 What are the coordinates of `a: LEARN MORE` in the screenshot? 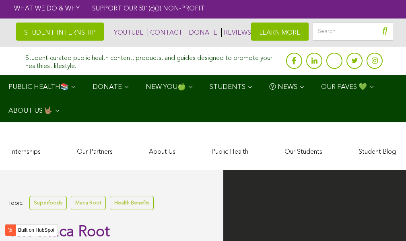 It's located at (280, 31).